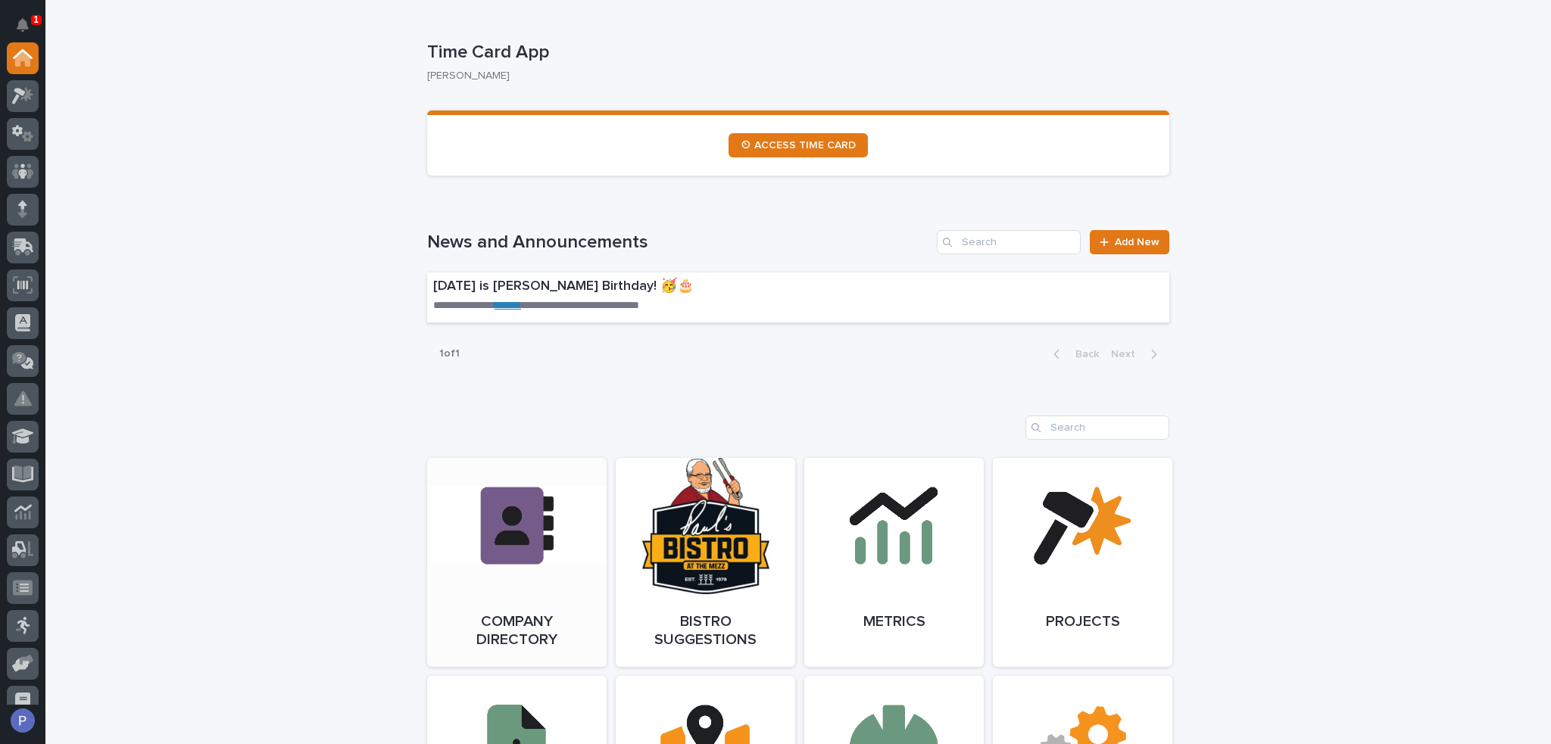 This screenshot has height=744, width=1551. Describe the element at coordinates (798, 145) in the screenshot. I see `a: ⏲ ACCESS TIME CARD` at that location.